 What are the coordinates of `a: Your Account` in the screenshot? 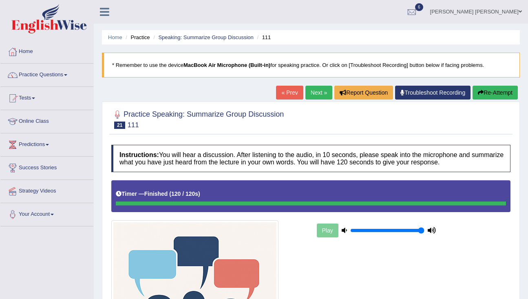 It's located at (47, 213).